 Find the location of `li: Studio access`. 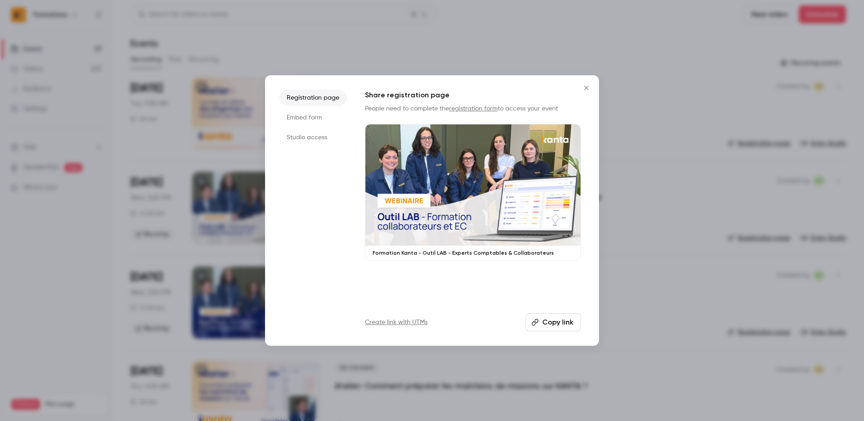

li: Studio access is located at coordinates (313, 137).